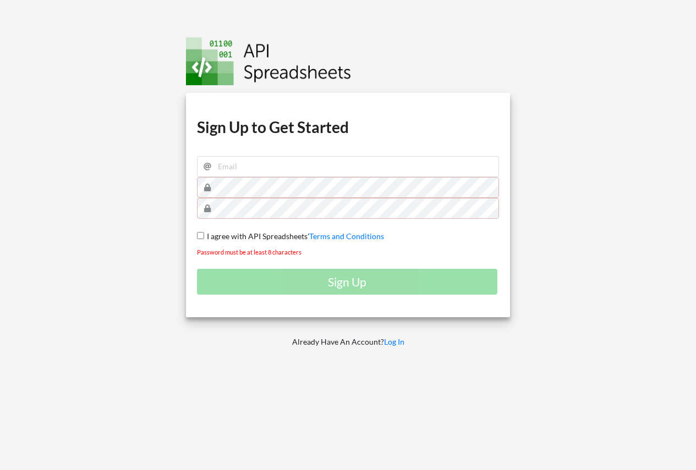 The width and height of the screenshot is (696, 470). I want to click on h1: Sign Up to Get Started, so click(348, 127).